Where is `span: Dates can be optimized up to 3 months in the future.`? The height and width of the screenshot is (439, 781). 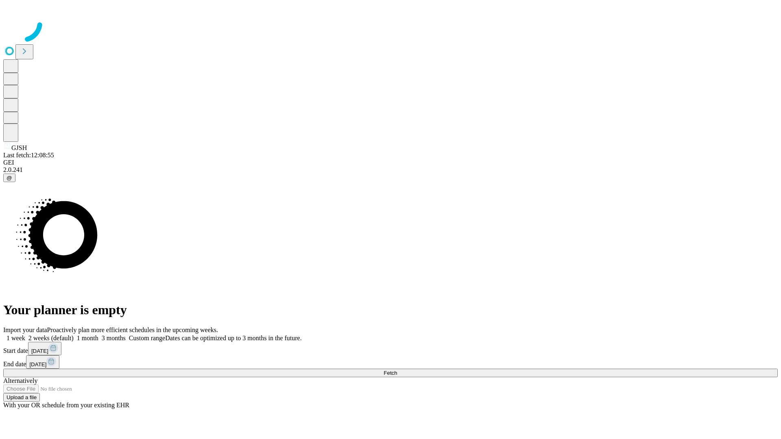
span: Dates can be optimized up to 3 months in the future. is located at coordinates (233, 338).